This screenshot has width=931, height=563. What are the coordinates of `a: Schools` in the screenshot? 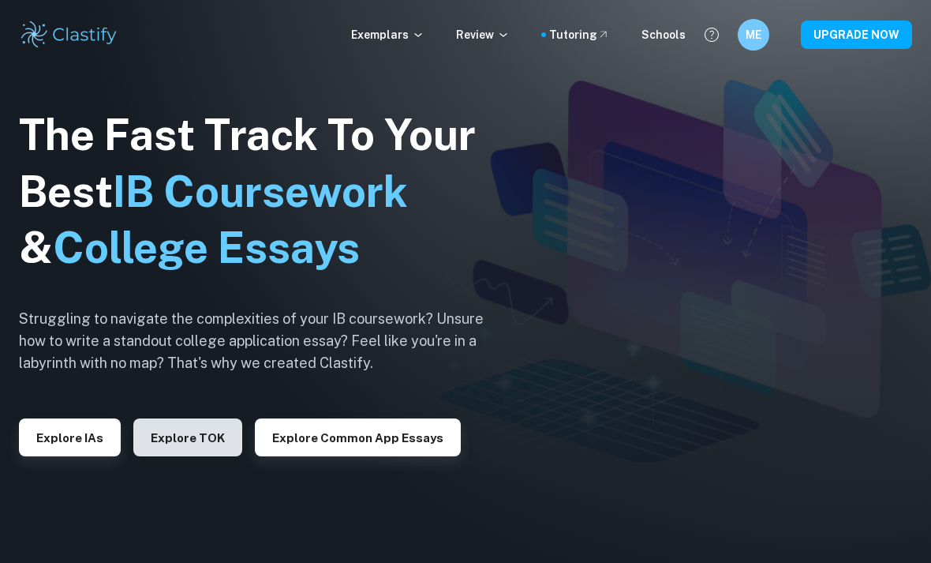 It's located at (664, 35).